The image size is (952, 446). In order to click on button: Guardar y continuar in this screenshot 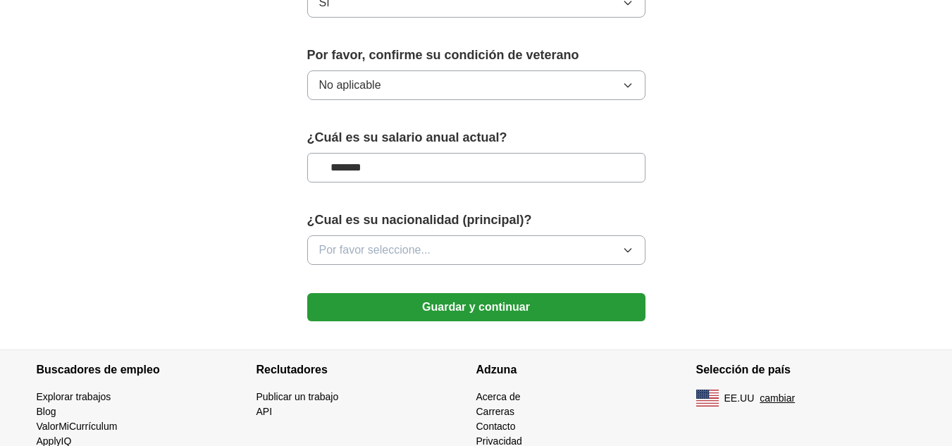, I will do `click(477, 307)`.